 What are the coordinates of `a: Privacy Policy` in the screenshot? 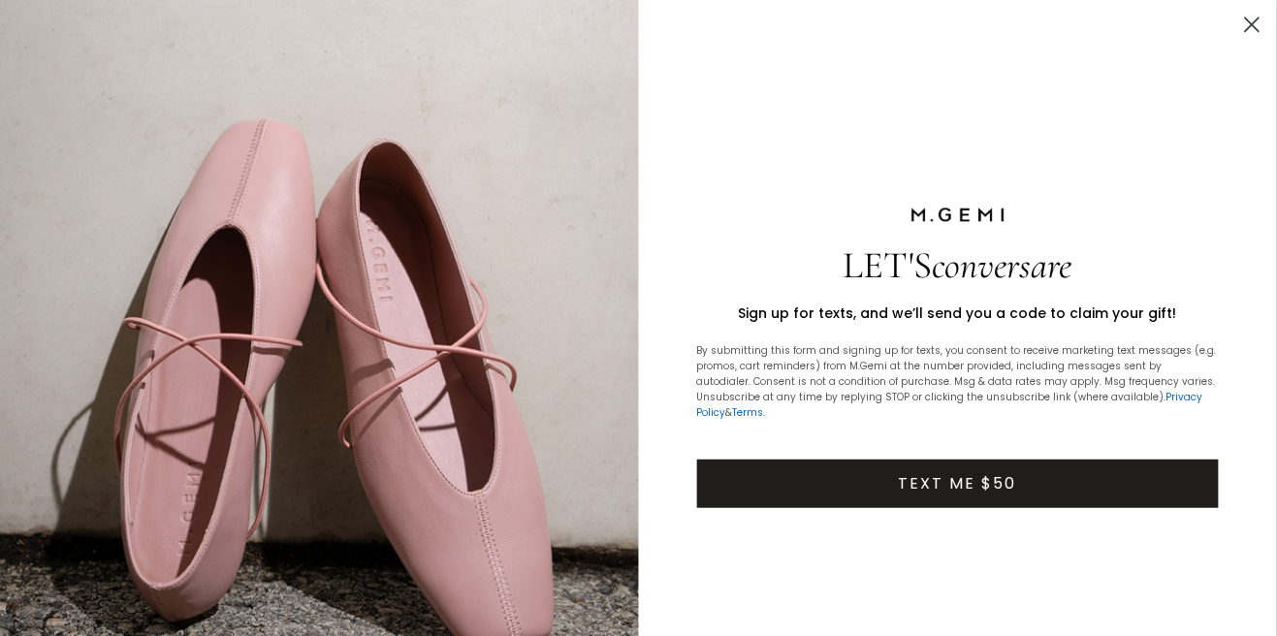 It's located at (950, 404).